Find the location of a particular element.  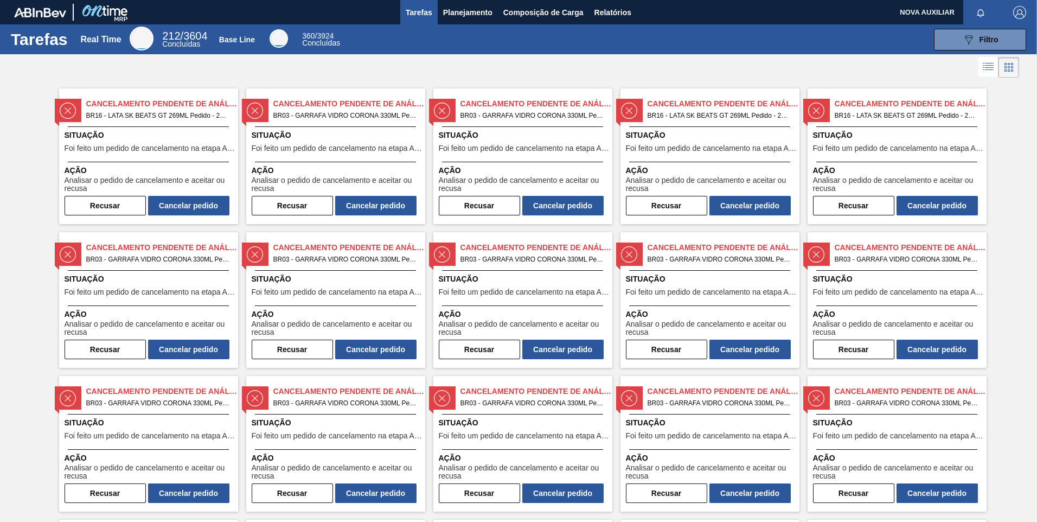

h1: Tarefas is located at coordinates (39, 39).